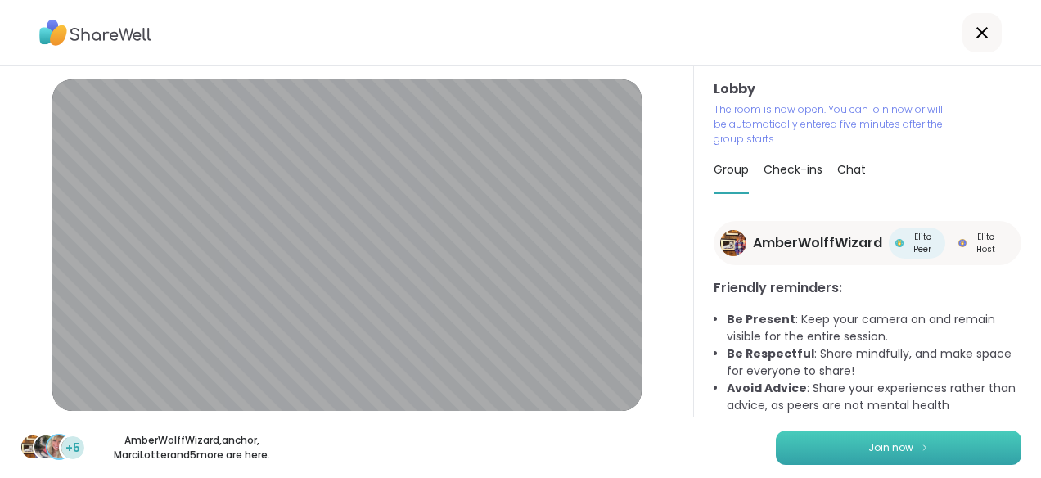 This screenshot has width=1041, height=478. What do you see at coordinates (874, 328) in the screenshot?
I see `li: : Keep your camera on and remain visible for the entire session.` at bounding box center [874, 328].